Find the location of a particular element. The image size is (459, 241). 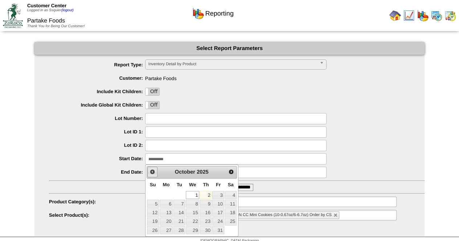

label: Include Global Kit Children: is located at coordinates (97, 105).